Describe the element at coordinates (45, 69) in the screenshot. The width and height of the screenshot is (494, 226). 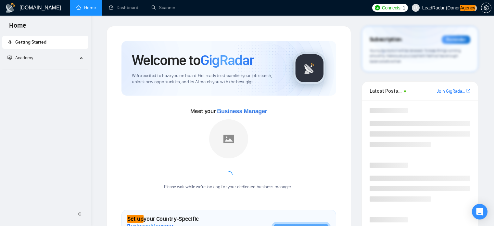
I see `li: Academy Homepage` at that location.